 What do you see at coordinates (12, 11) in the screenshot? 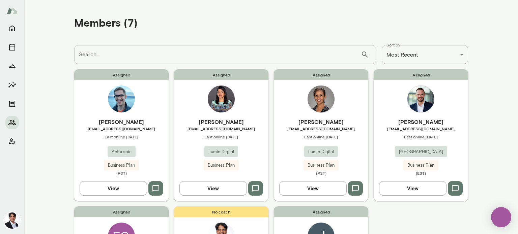
I see `img: Mento` at bounding box center [12, 11].